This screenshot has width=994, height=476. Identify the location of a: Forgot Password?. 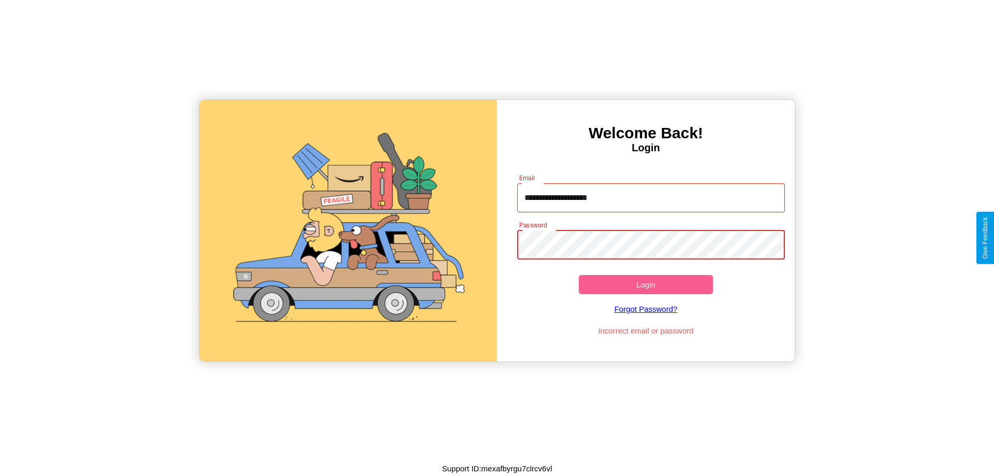
(646, 309).